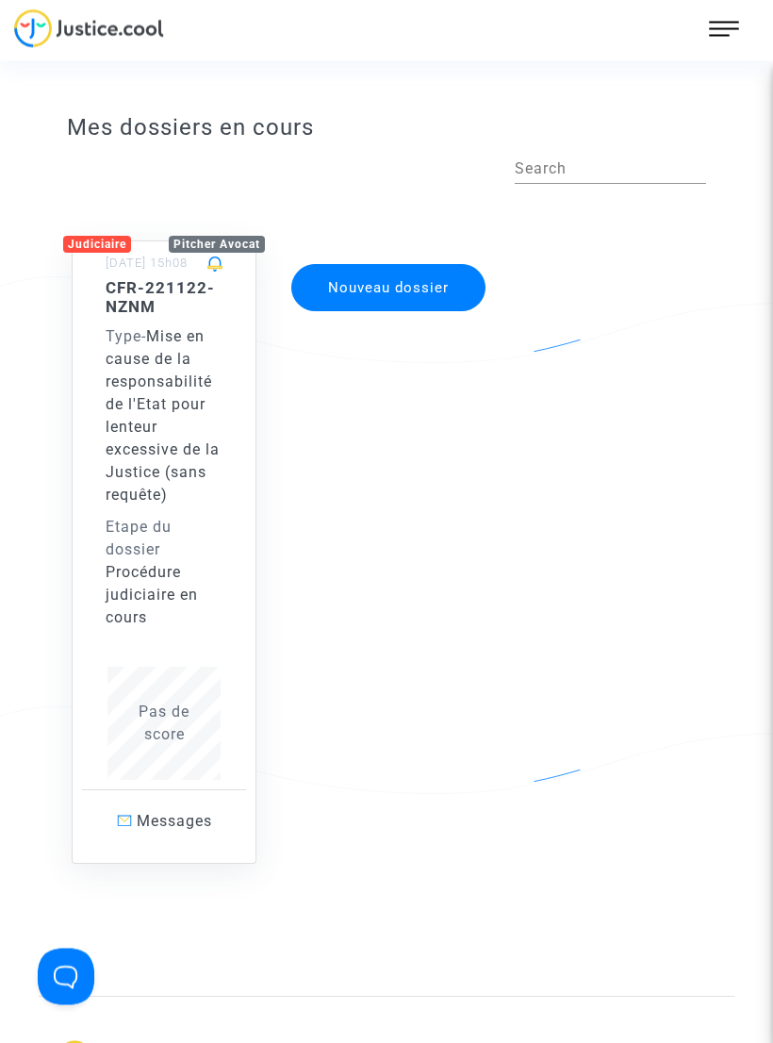 The width and height of the screenshot is (773, 1043). I want to click on div: Procédure judiciaire en cours, so click(164, 596).